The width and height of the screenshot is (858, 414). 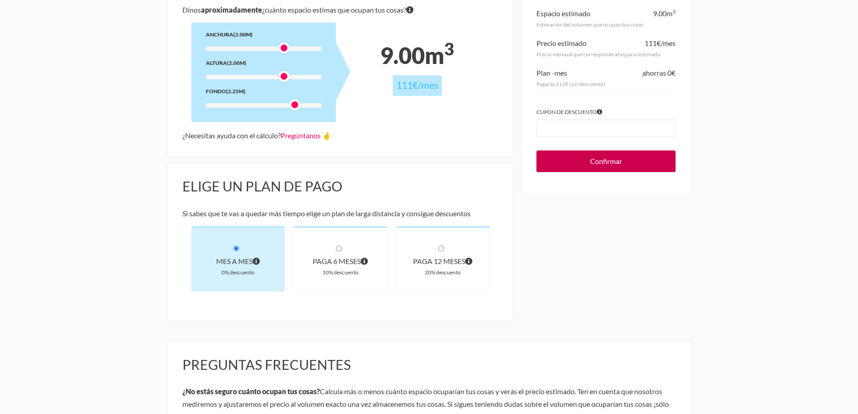 What do you see at coordinates (236, 91) in the screenshot?
I see `span: (2.25m)` at bounding box center [236, 91].